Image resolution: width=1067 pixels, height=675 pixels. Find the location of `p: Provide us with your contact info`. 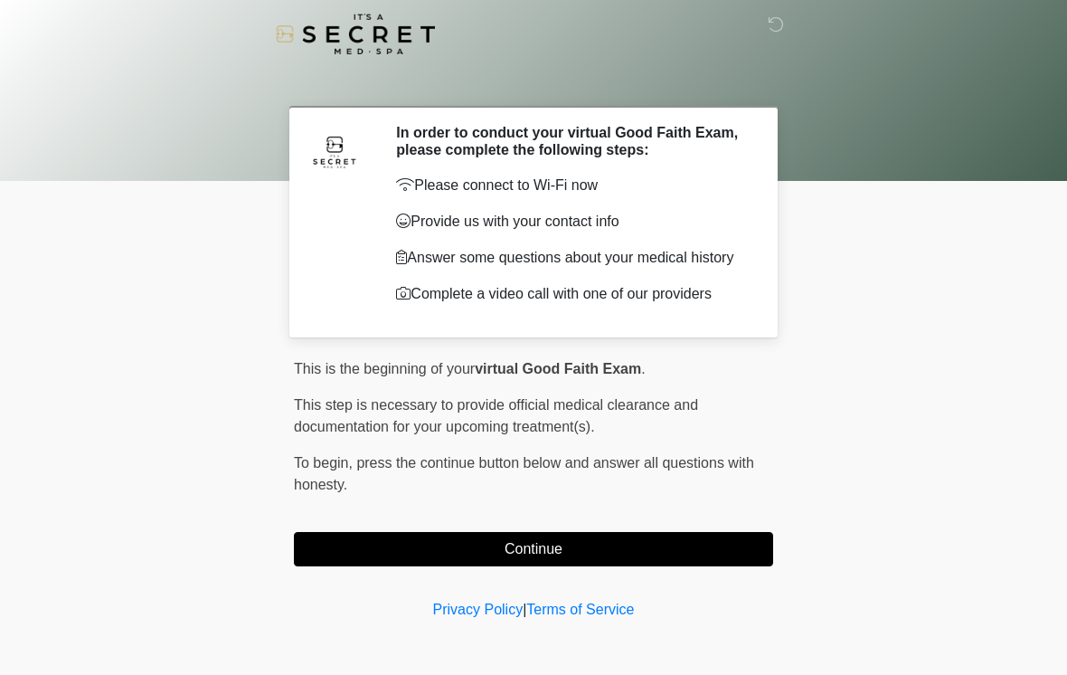

p: Provide us with your contact info is located at coordinates (571, 222).